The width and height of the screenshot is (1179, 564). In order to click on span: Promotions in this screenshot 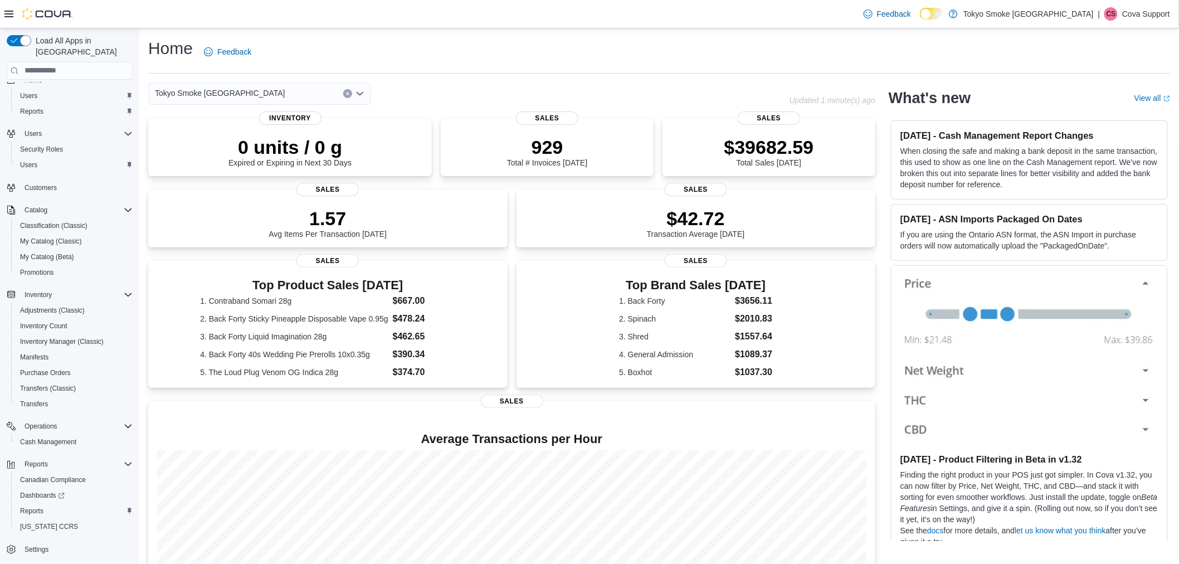, I will do `click(74, 272)`.